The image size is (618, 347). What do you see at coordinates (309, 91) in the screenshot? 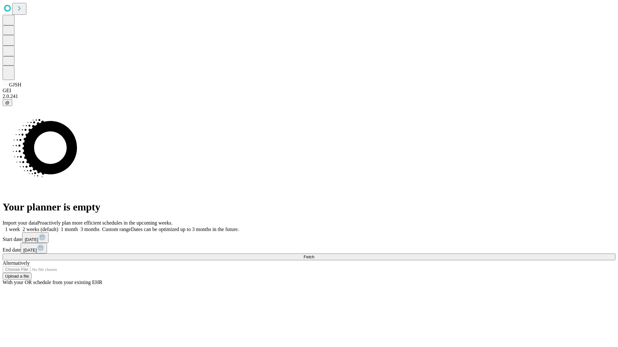
I see `div: GEI` at bounding box center [309, 91].